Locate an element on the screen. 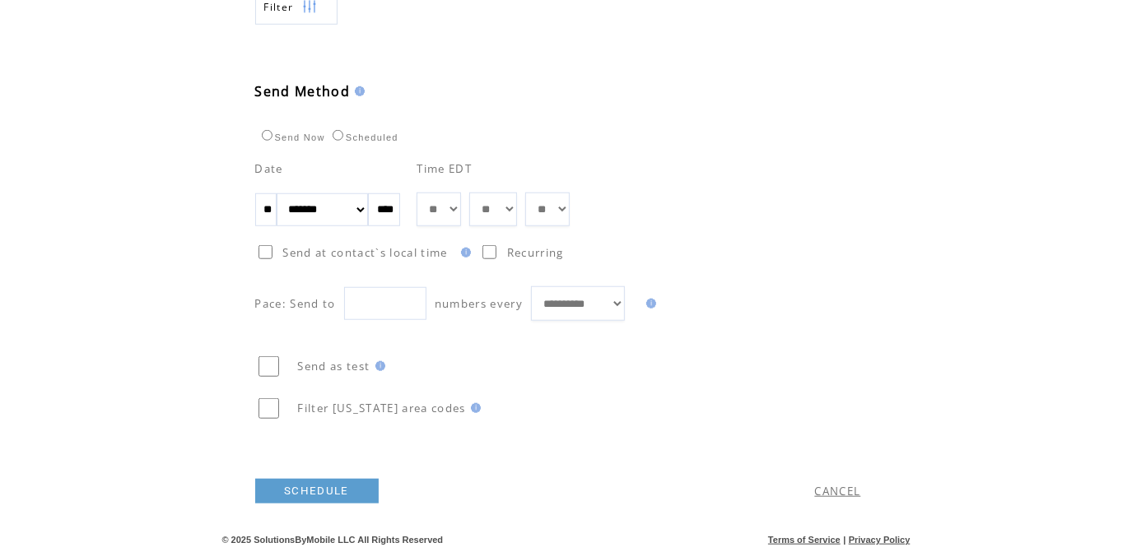 The image size is (1132, 552). span: Time EDT is located at coordinates (444, 169).